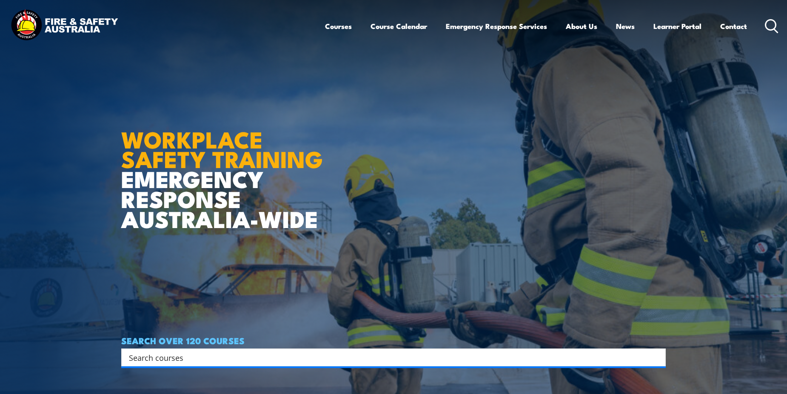 Image resolution: width=787 pixels, height=394 pixels. I want to click on a: News, so click(625, 26).